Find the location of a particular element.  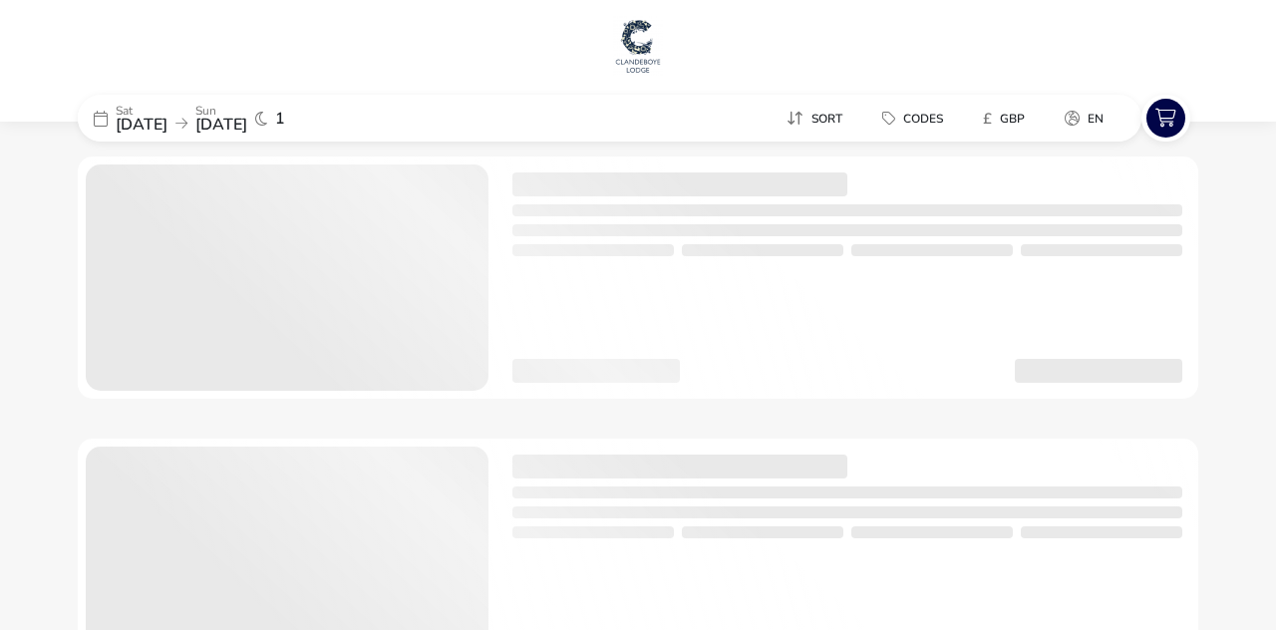

button: Codes is located at coordinates (912, 118).